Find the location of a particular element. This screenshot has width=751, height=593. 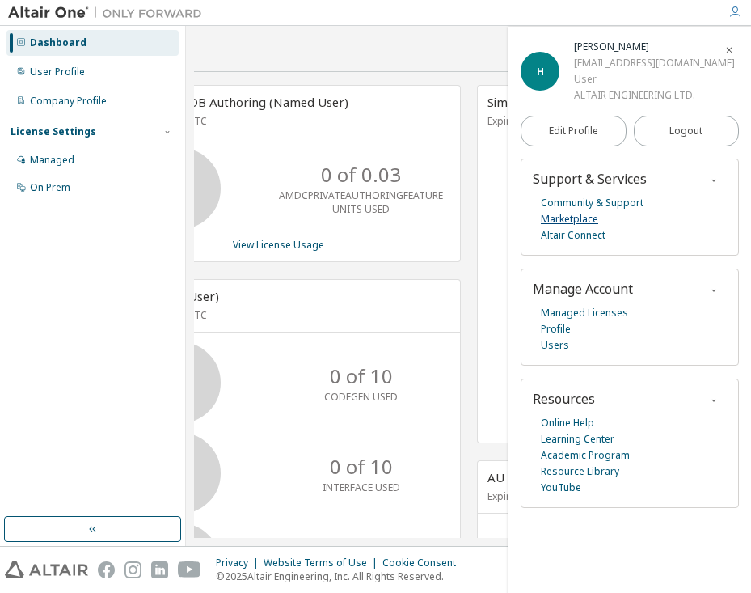

div: User Profile is located at coordinates (57, 72).